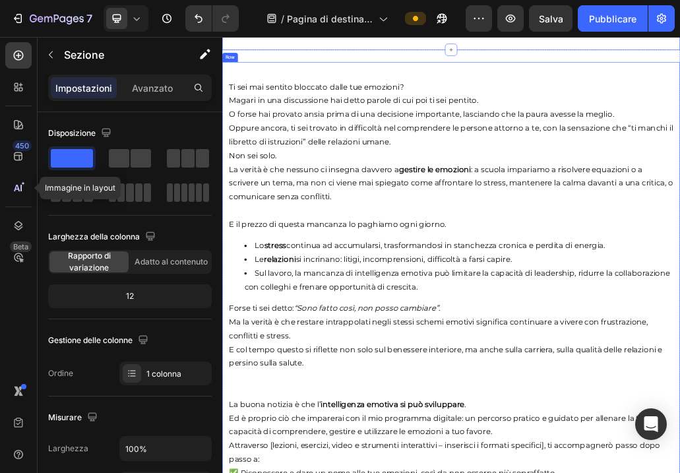 This screenshot has height=473, width=680. What do you see at coordinates (94, 236) in the screenshot?
I see `font: Larghezza della colonna` at bounding box center [94, 236].